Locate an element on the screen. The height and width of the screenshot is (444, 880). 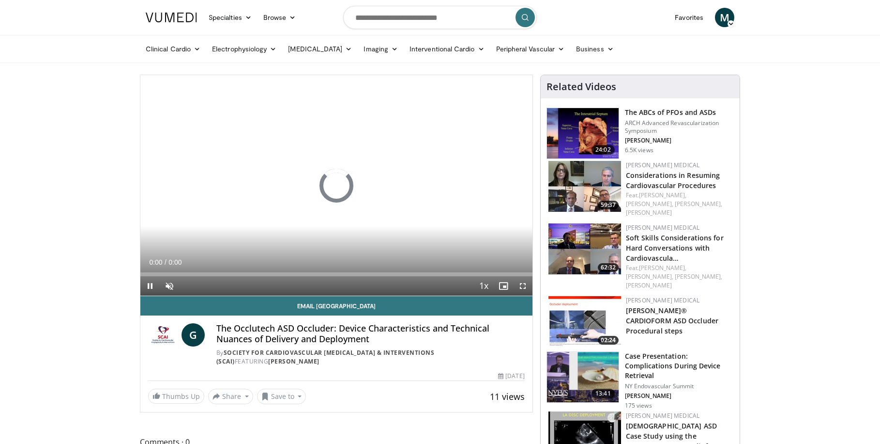
a: 13:41 Case Presentation: Complications During Device Retrieval NY Endovascular Summit [PERSON_NAM... is located at coordinates (640, 380).